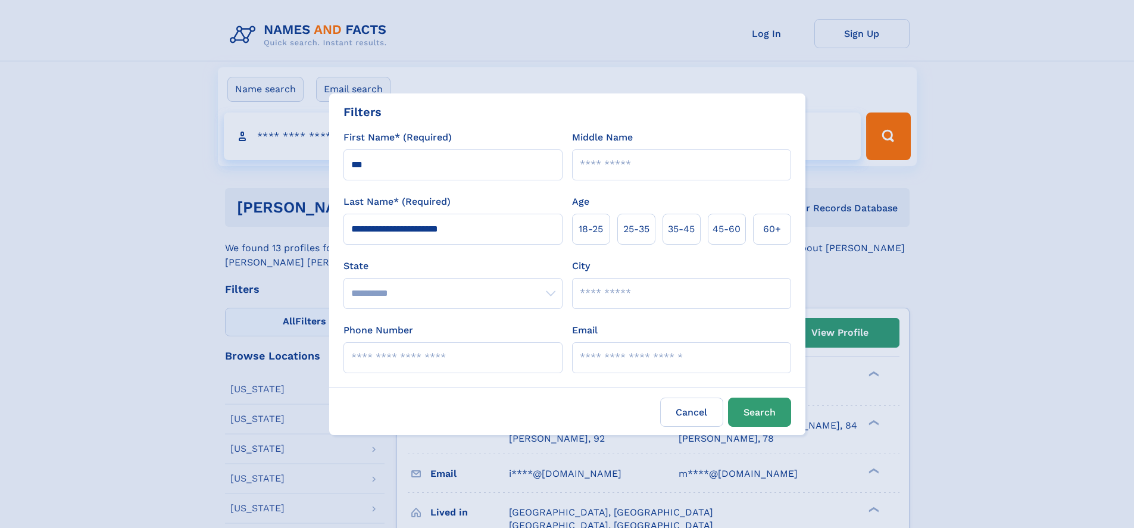 This screenshot has height=528, width=1134. What do you see at coordinates (580, 202) in the screenshot?
I see `label: Age` at bounding box center [580, 202].